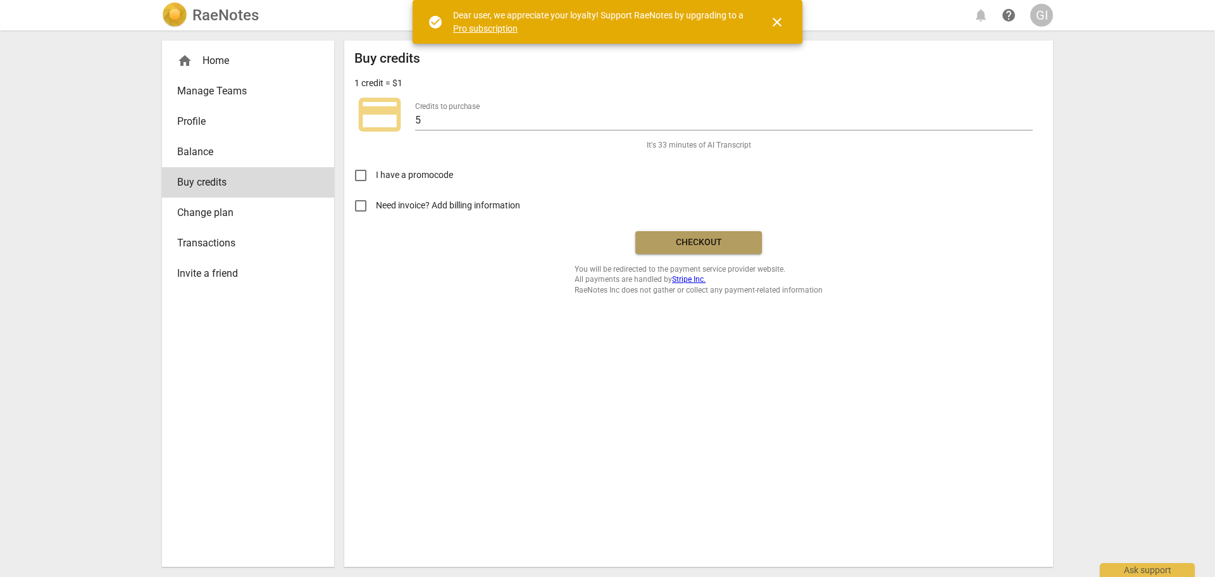 This screenshot has height=577, width=1215. Describe the element at coordinates (387, 58) in the screenshot. I see `h2: Buy credits` at that location.